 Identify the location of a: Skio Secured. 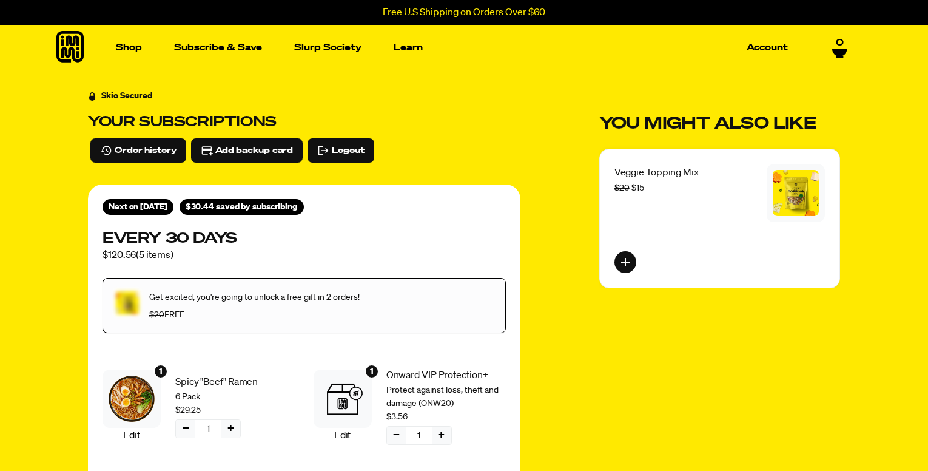
(120, 101).